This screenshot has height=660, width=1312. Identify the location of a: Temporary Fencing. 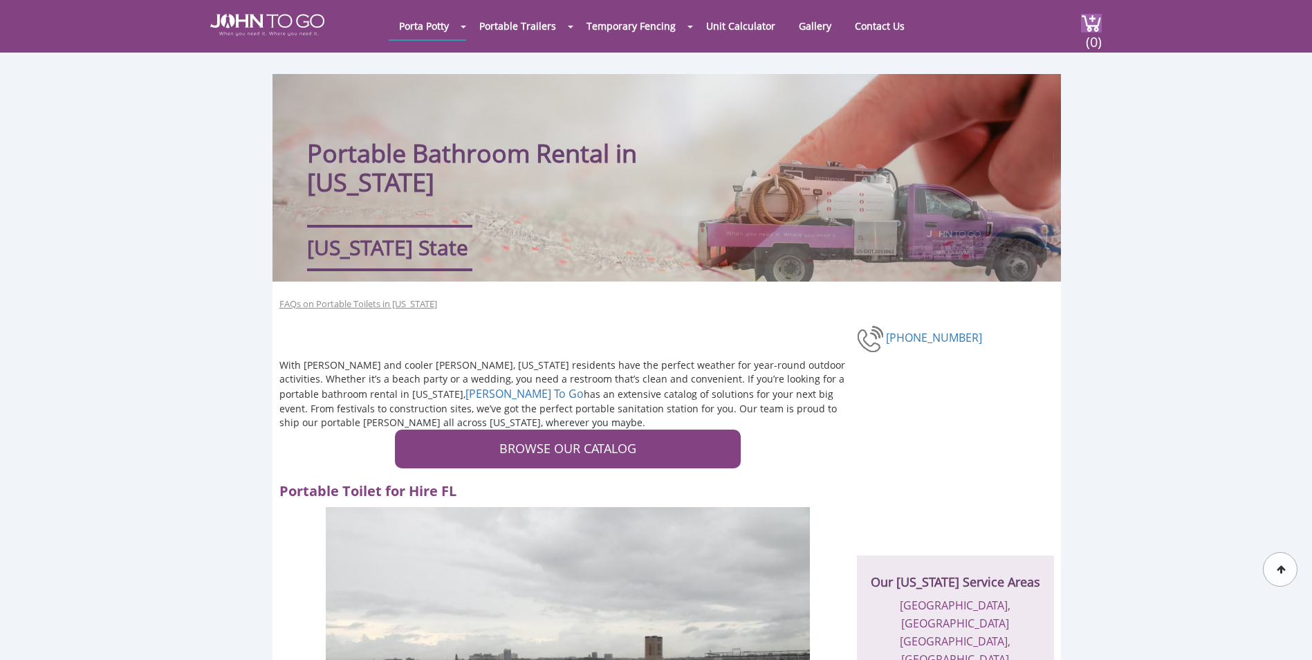
(631, 26).